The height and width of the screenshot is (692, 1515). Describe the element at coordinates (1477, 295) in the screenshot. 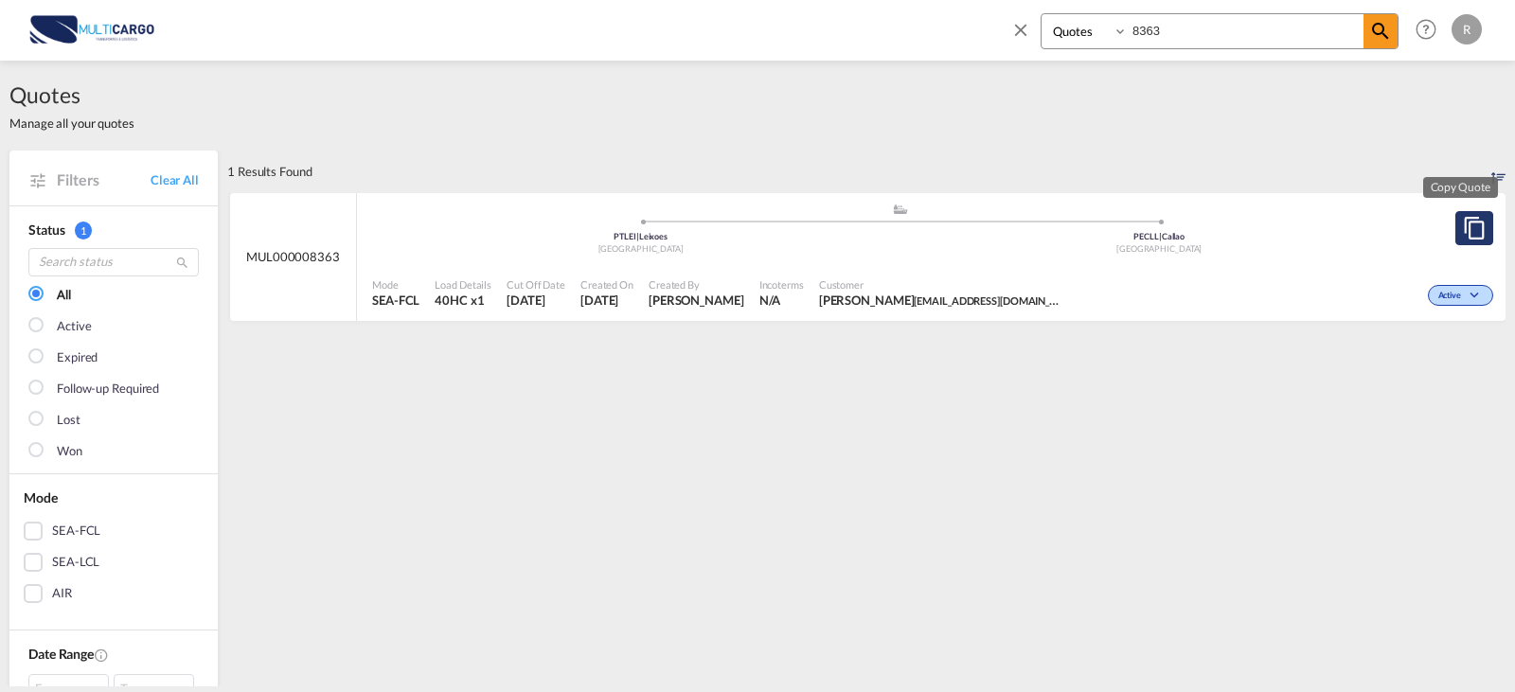

I see `md-icon: icon-chevron-down` at that location.